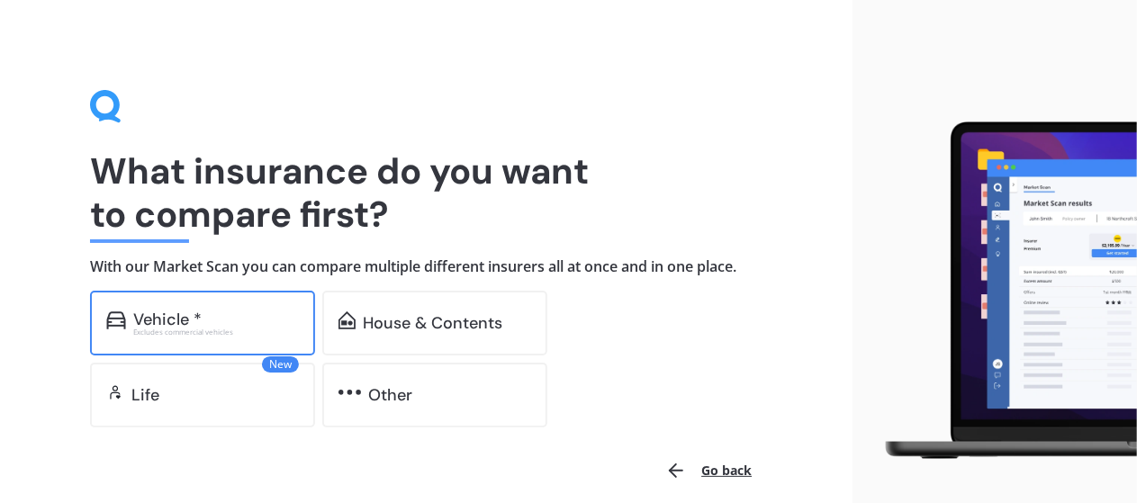  I want to click on h4: With our Market Scan you can compare multiple different insurers all at once and in one place., so click(426, 267).